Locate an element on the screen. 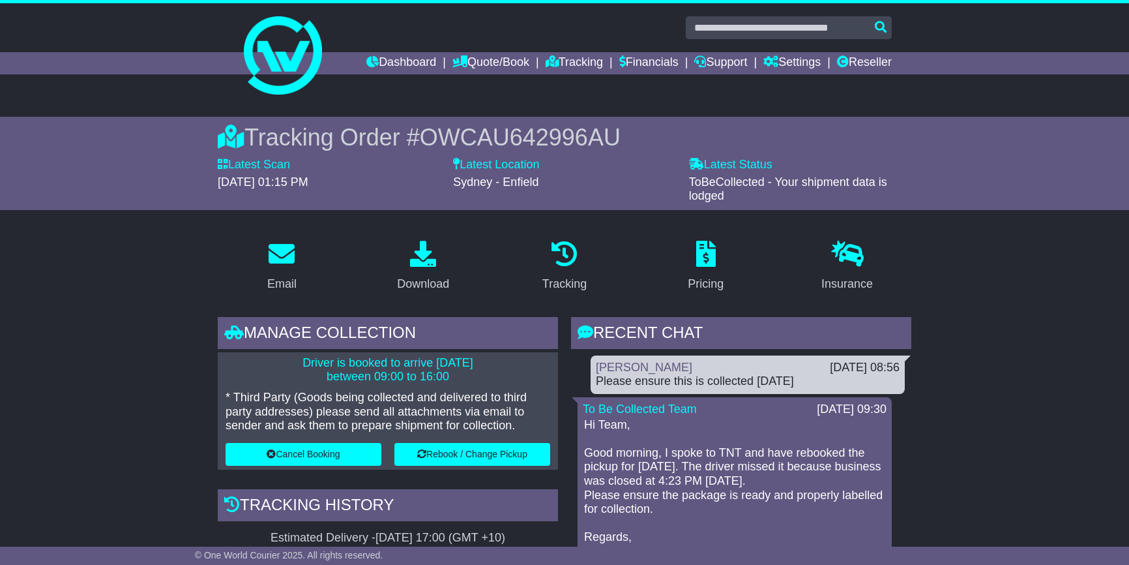 The width and height of the screenshot is (1129, 565). div: Pricing is located at coordinates (705, 284).